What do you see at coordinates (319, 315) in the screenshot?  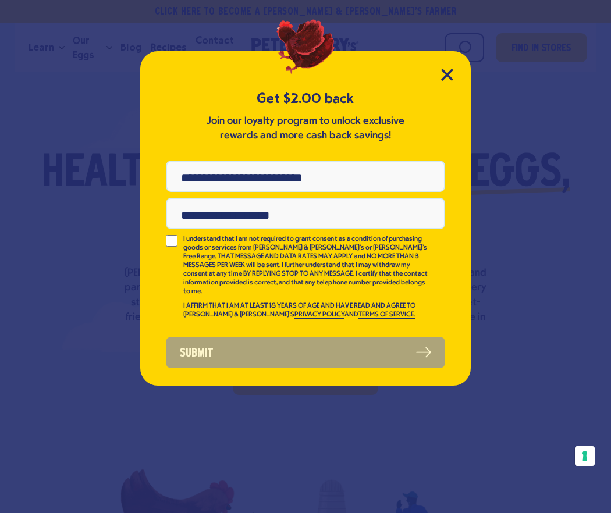 I see `a: PRIVACY POLICY` at bounding box center [319, 315].